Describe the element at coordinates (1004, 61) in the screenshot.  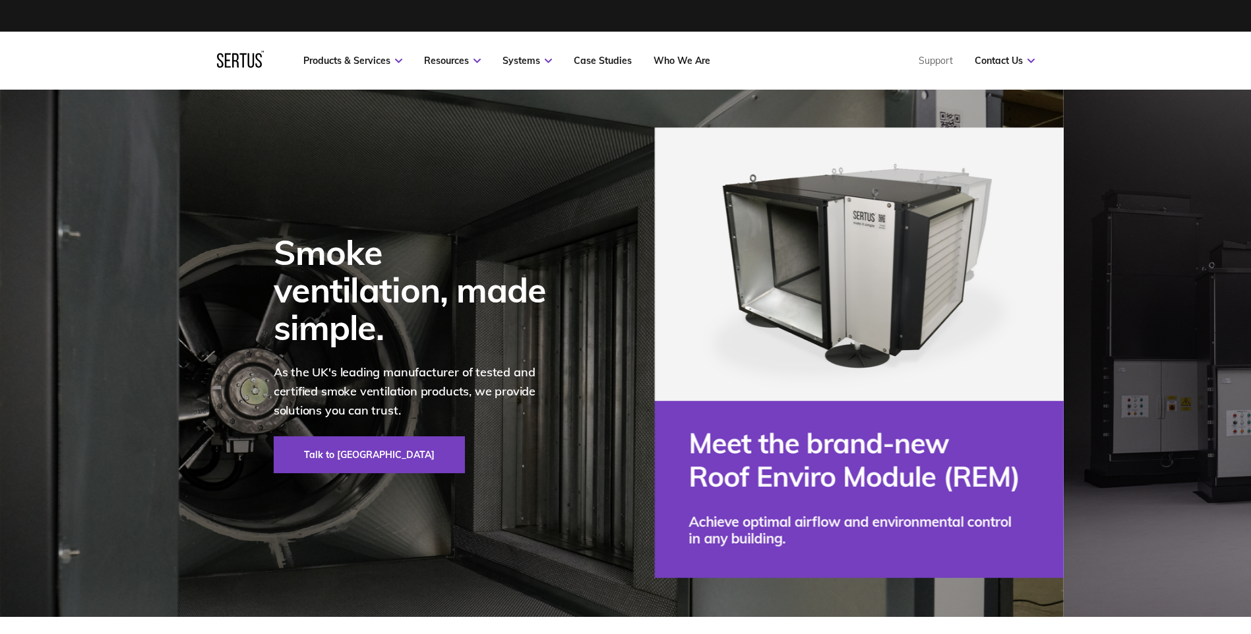
I see `a: Contact Us` at that location.